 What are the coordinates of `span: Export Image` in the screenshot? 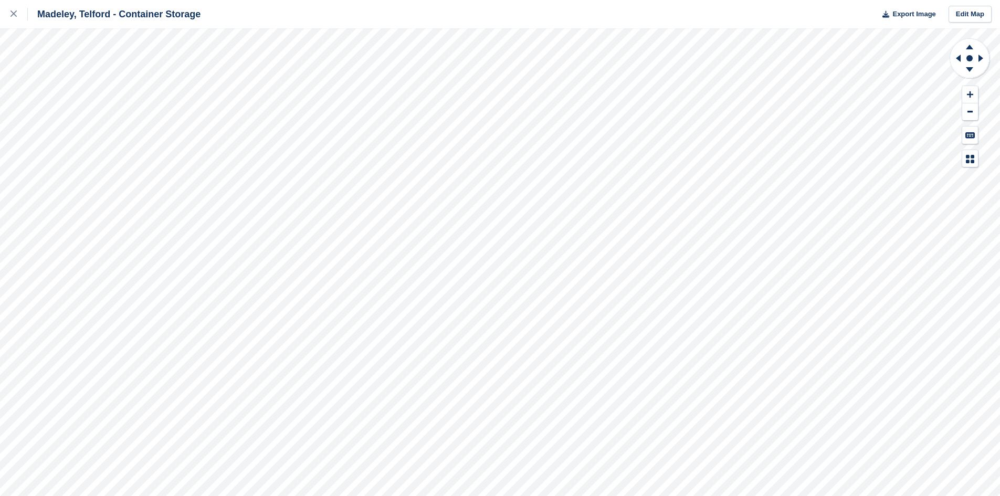 It's located at (914, 14).